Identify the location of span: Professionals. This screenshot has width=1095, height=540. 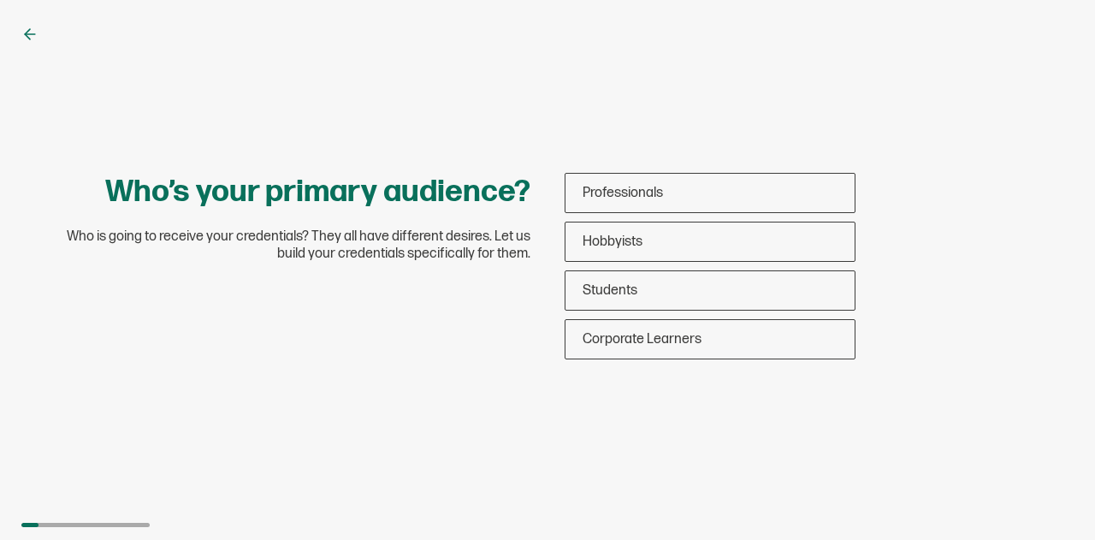
(623, 192).